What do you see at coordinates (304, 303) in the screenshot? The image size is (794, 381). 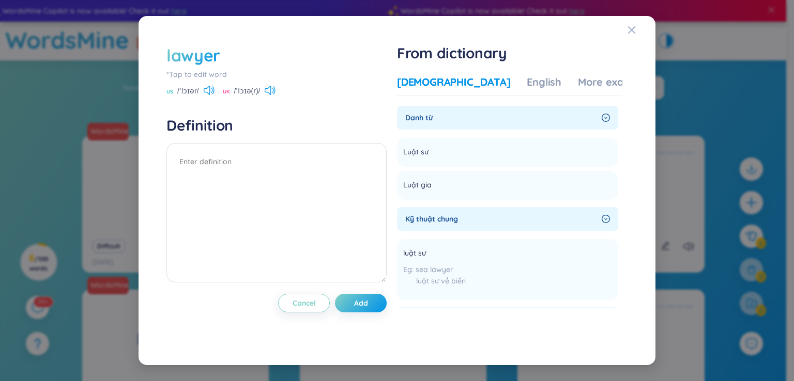 I see `span: Cancel` at bounding box center [304, 303].